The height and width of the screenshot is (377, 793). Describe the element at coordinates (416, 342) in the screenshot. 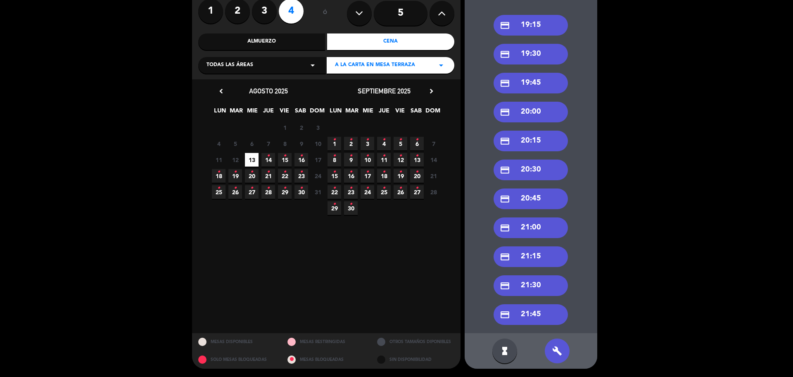

I see `div: OTROS TAMAÑOS DIPONIBLES` at that location.